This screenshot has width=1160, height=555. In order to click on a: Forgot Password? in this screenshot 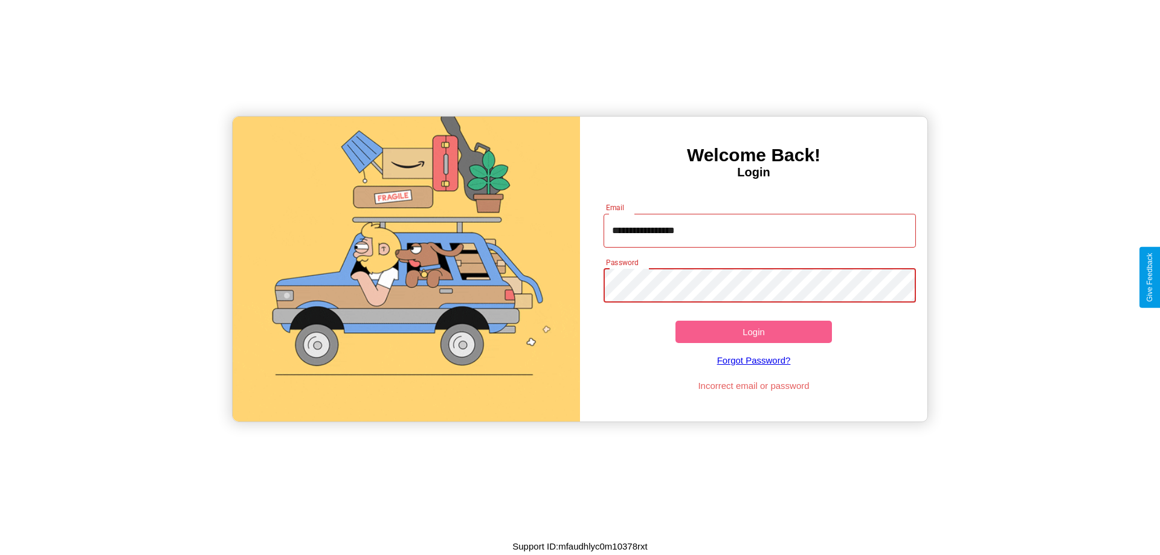, I will do `click(754, 360)`.